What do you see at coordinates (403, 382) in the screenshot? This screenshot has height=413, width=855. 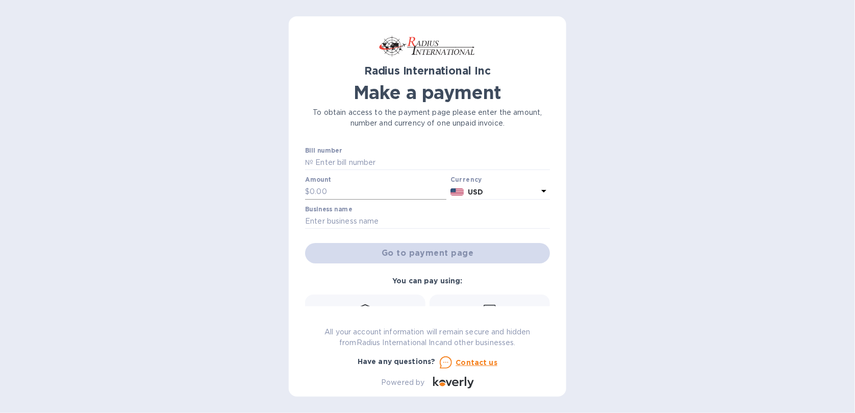 I see `p: Powered by` at bounding box center [403, 382].